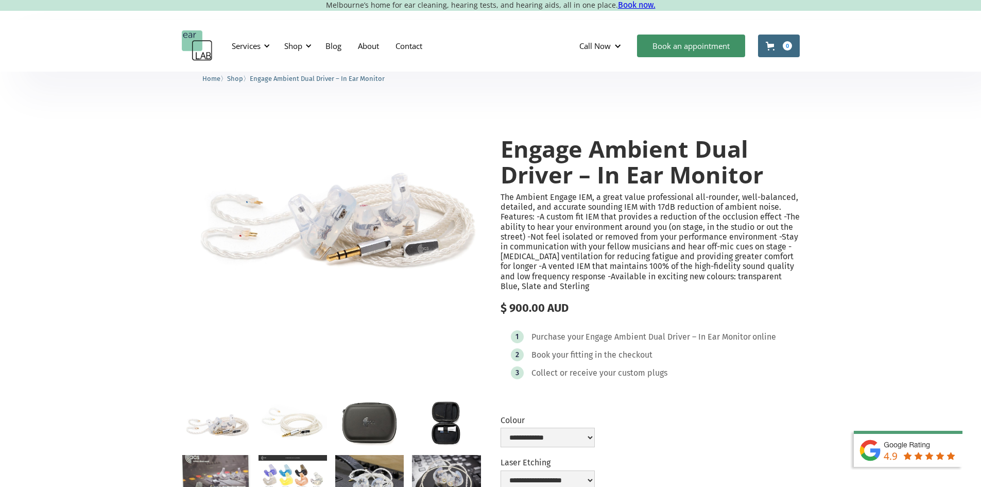 This screenshot has height=487, width=981. What do you see at coordinates (317, 78) in the screenshot?
I see `span: Engage Ambient Dual Driver – In Ear Monitor` at bounding box center [317, 78].